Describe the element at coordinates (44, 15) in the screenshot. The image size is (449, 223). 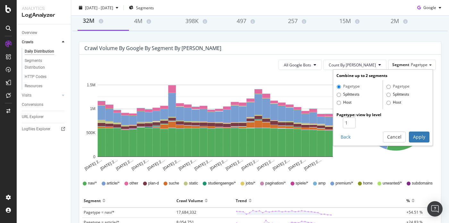
I see `div: LogAnalyzer` at that location.